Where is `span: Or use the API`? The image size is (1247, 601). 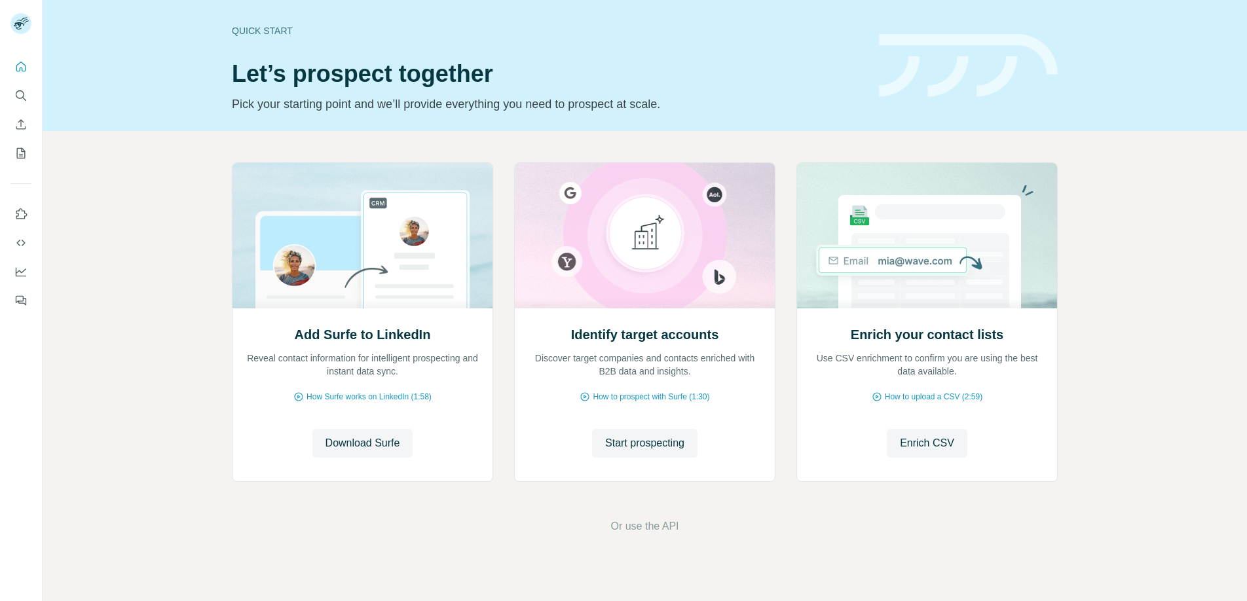 span: Or use the API is located at coordinates (645, 527).